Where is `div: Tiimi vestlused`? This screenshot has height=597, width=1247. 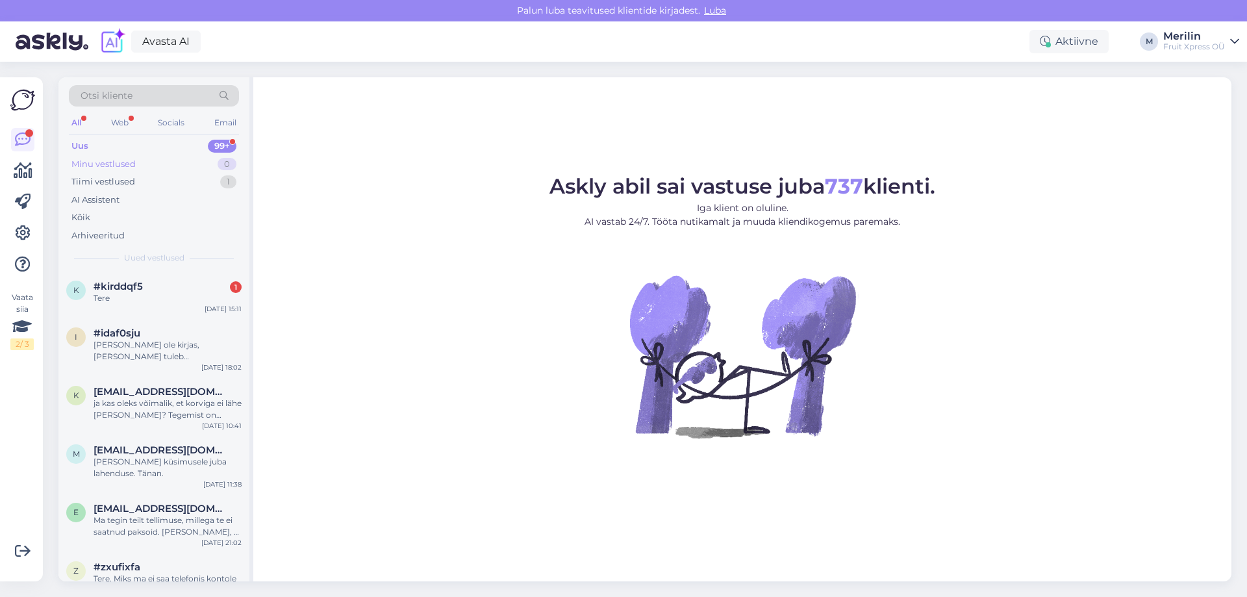 div: Tiimi vestlused is located at coordinates (103, 182).